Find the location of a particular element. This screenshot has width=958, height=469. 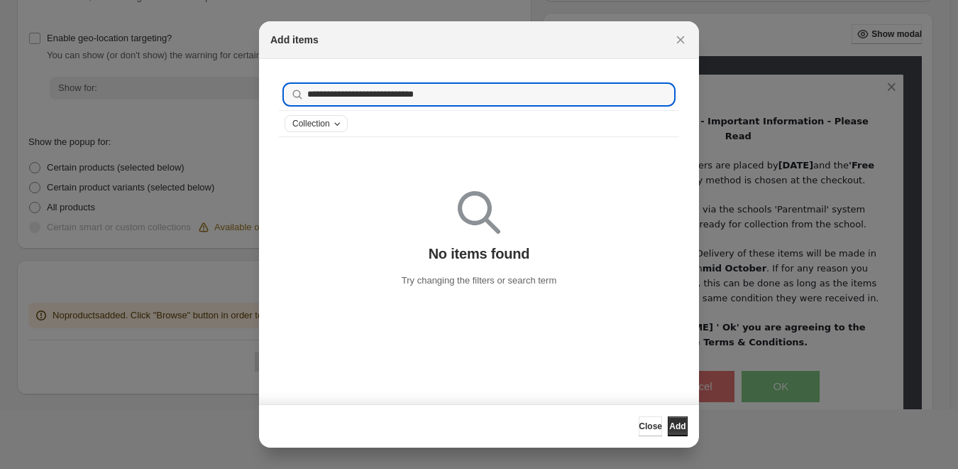

p: Try changing the filters or search term is located at coordinates (479, 280).